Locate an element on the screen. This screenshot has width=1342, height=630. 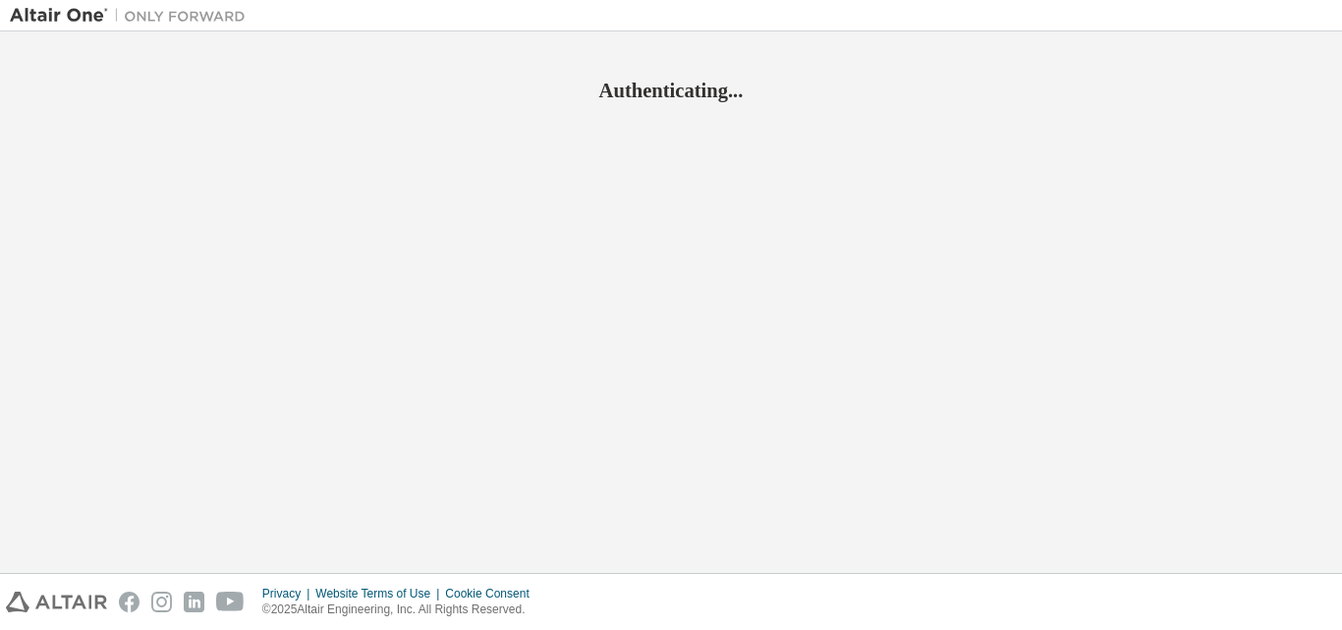
h2: Authenticating... is located at coordinates (671, 90).